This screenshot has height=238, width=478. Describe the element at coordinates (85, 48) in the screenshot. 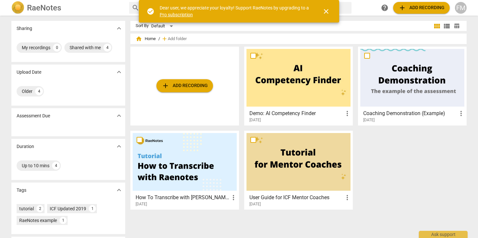

I see `div: Shared with me` at that location.